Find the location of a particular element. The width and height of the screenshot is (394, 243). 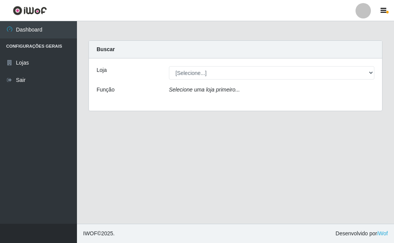

label: Função is located at coordinates (105, 90).